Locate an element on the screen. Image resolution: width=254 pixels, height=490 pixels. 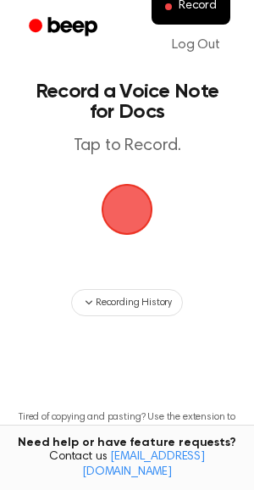
button: Beep Logo is located at coordinates (127, 209).